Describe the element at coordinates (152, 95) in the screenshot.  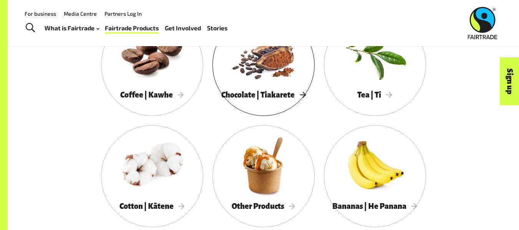
I see `span: Coffee | Kawhe` at that location.